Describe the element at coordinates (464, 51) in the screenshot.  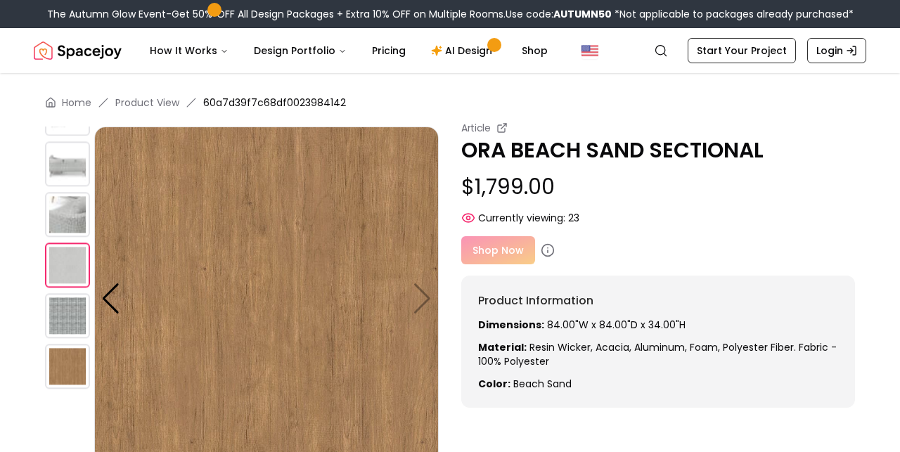
I see `a: AI Design` at that location.